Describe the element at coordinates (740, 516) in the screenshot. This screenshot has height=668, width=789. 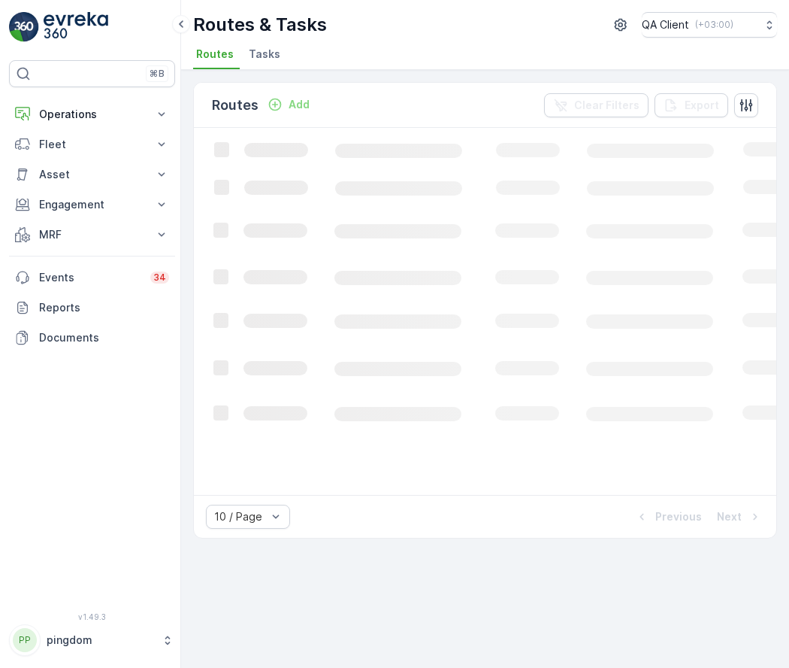
I see `button: Next` at that location.